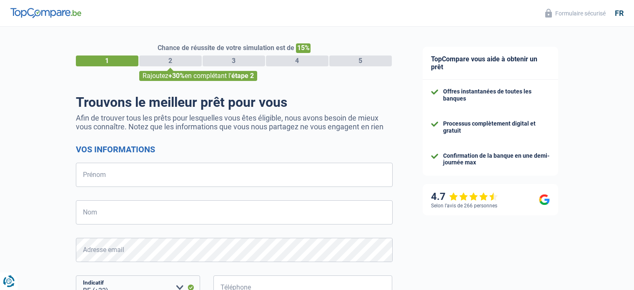  Describe the element at coordinates (107, 61) in the screenshot. I see `div: 1` at that location.